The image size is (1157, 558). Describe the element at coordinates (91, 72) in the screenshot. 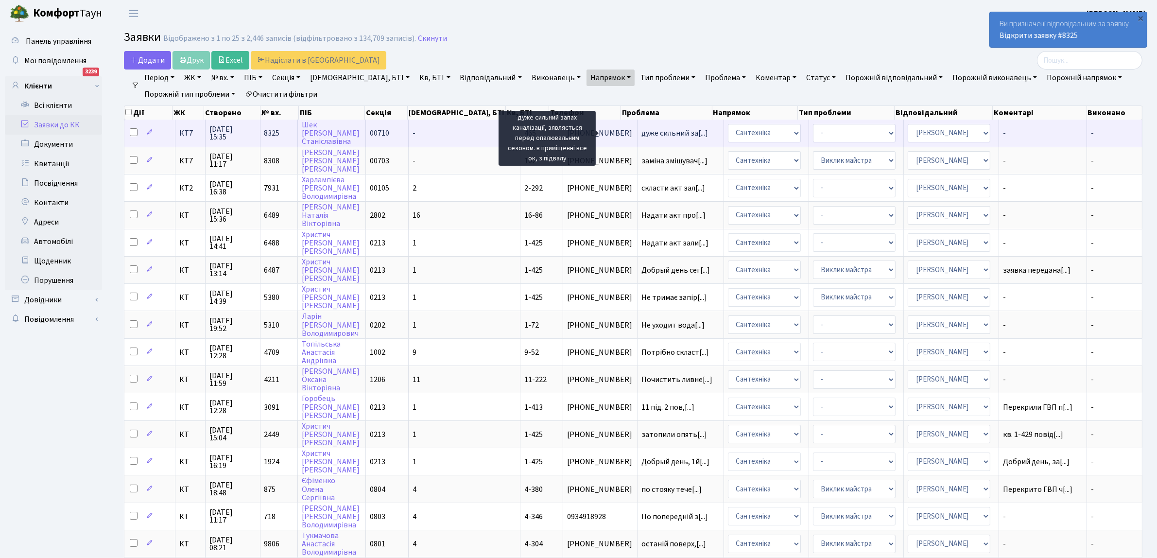

I see `div: 3239` at that location.